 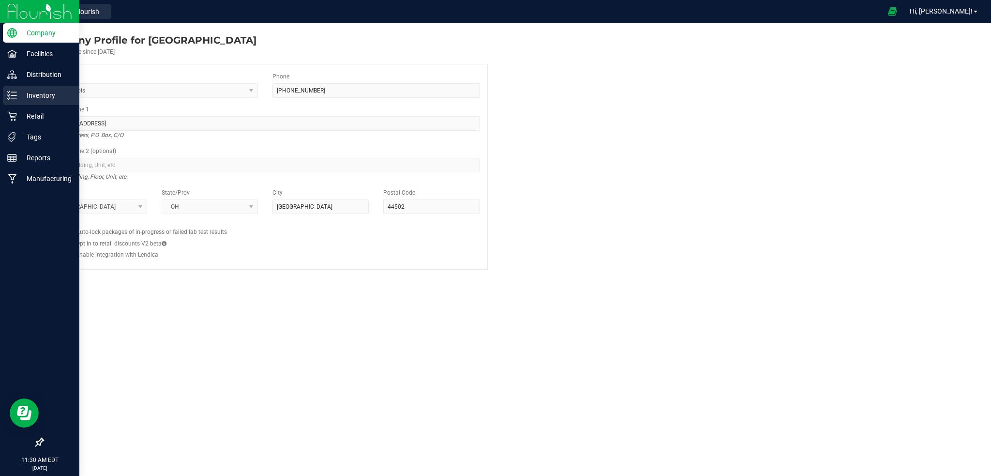 I want to click on input: Postal Code, so click(x=431, y=207).